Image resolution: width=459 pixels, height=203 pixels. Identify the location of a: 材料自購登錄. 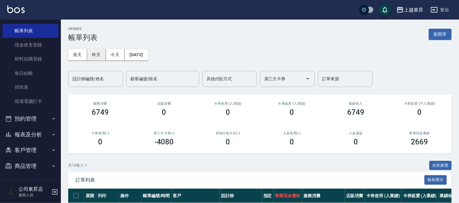
(30, 59).